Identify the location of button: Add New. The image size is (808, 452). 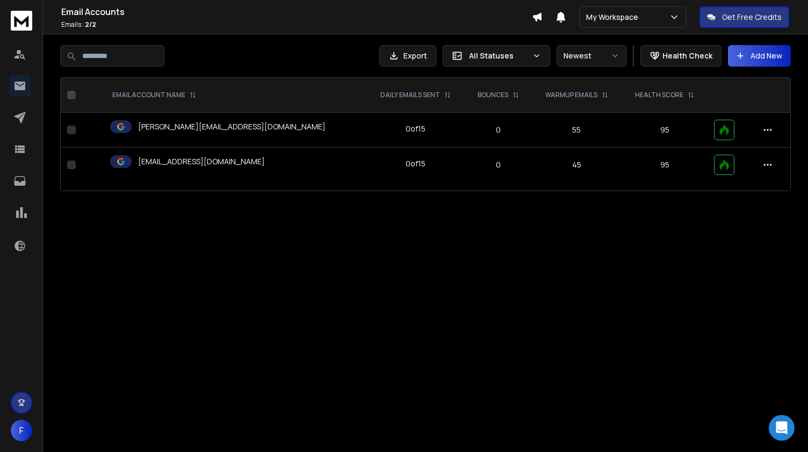
(759, 56).